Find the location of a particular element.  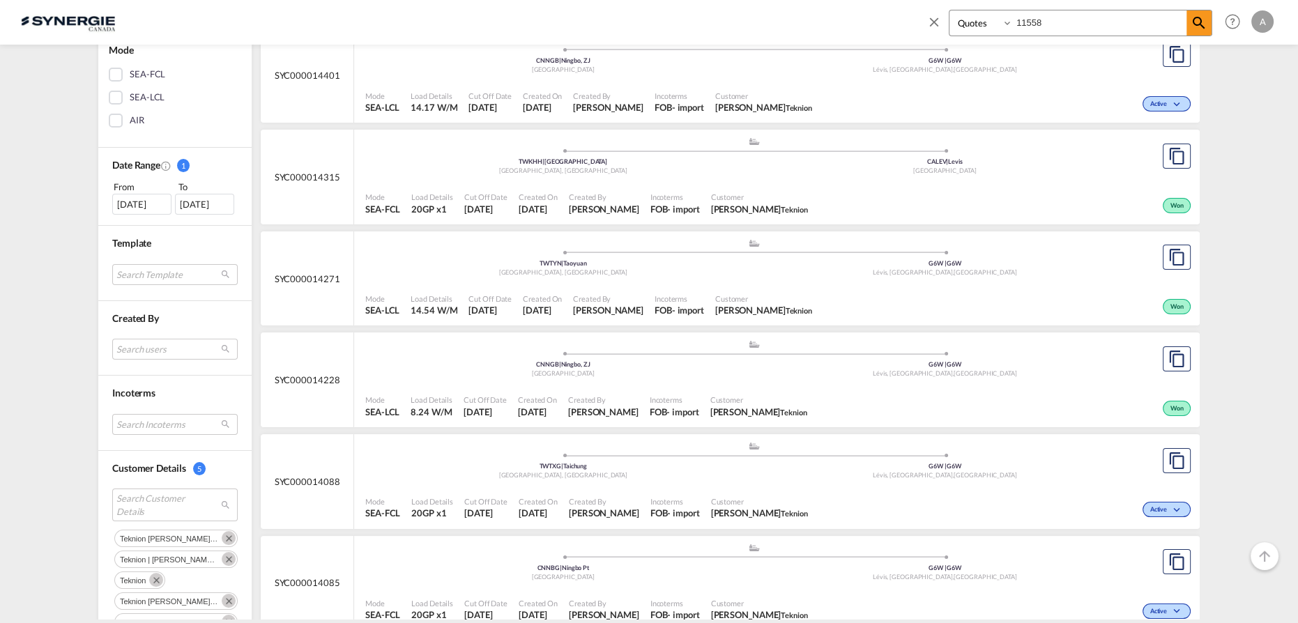

span: CALEV Levis is located at coordinates (944, 161).